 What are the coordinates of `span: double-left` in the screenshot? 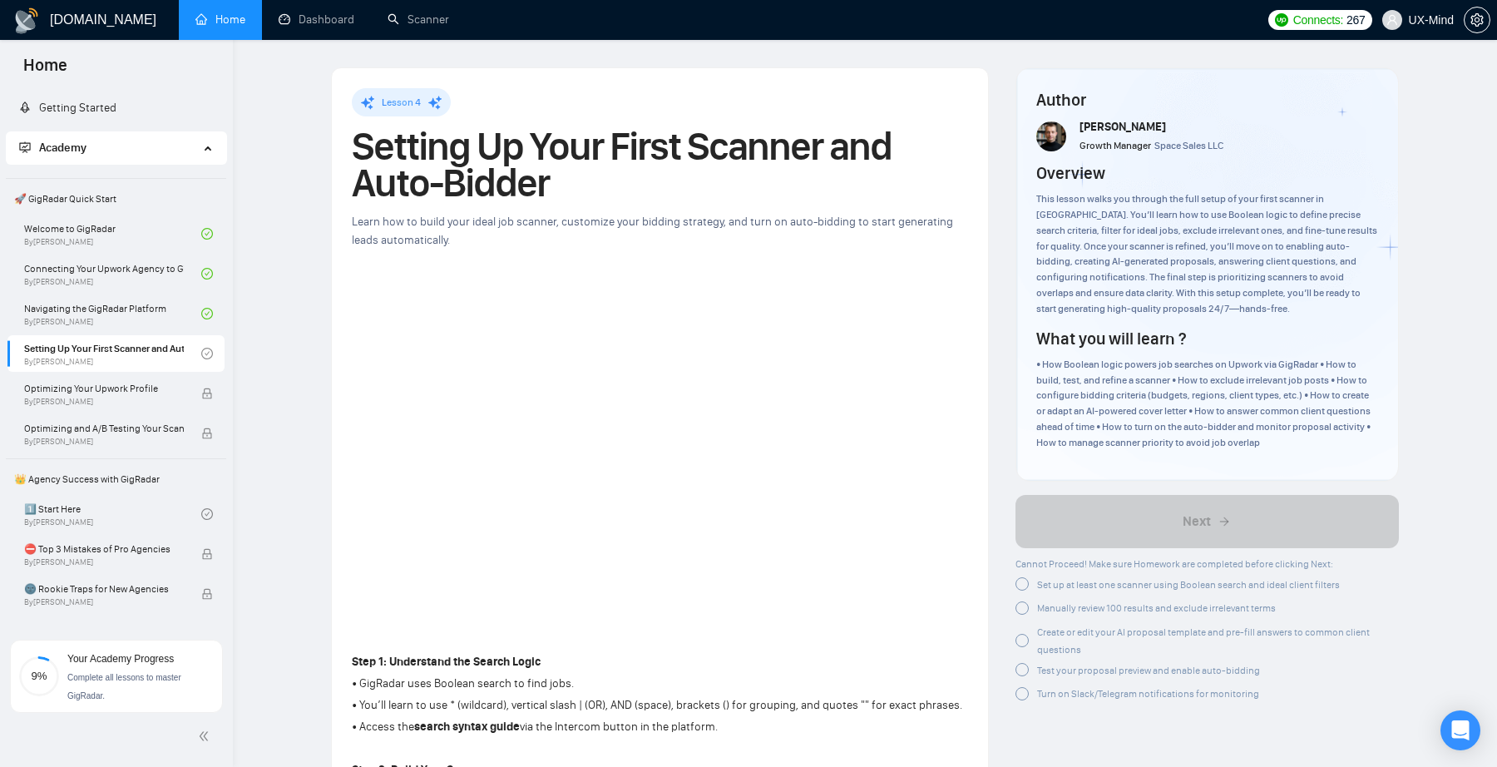 It's located at (206, 736).